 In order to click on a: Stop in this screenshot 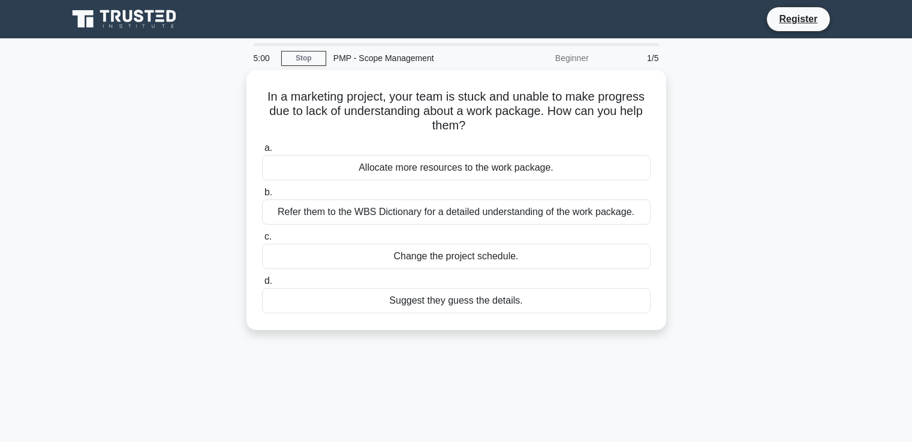, I will do `click(303, 58)`.